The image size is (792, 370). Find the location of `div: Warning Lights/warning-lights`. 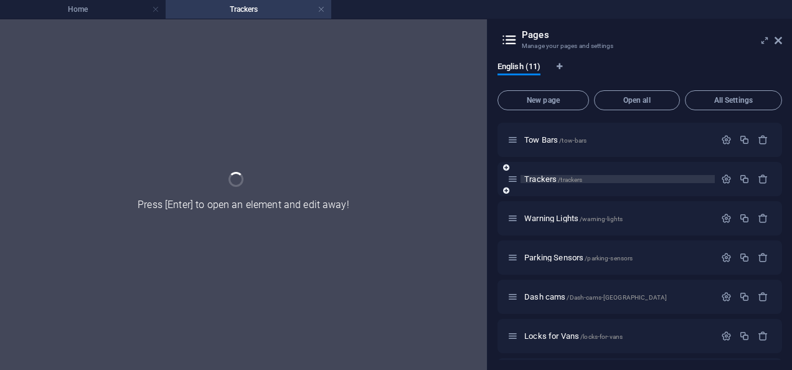

div: Warning Lights/warning-lights is located at coordinates (618, 218).